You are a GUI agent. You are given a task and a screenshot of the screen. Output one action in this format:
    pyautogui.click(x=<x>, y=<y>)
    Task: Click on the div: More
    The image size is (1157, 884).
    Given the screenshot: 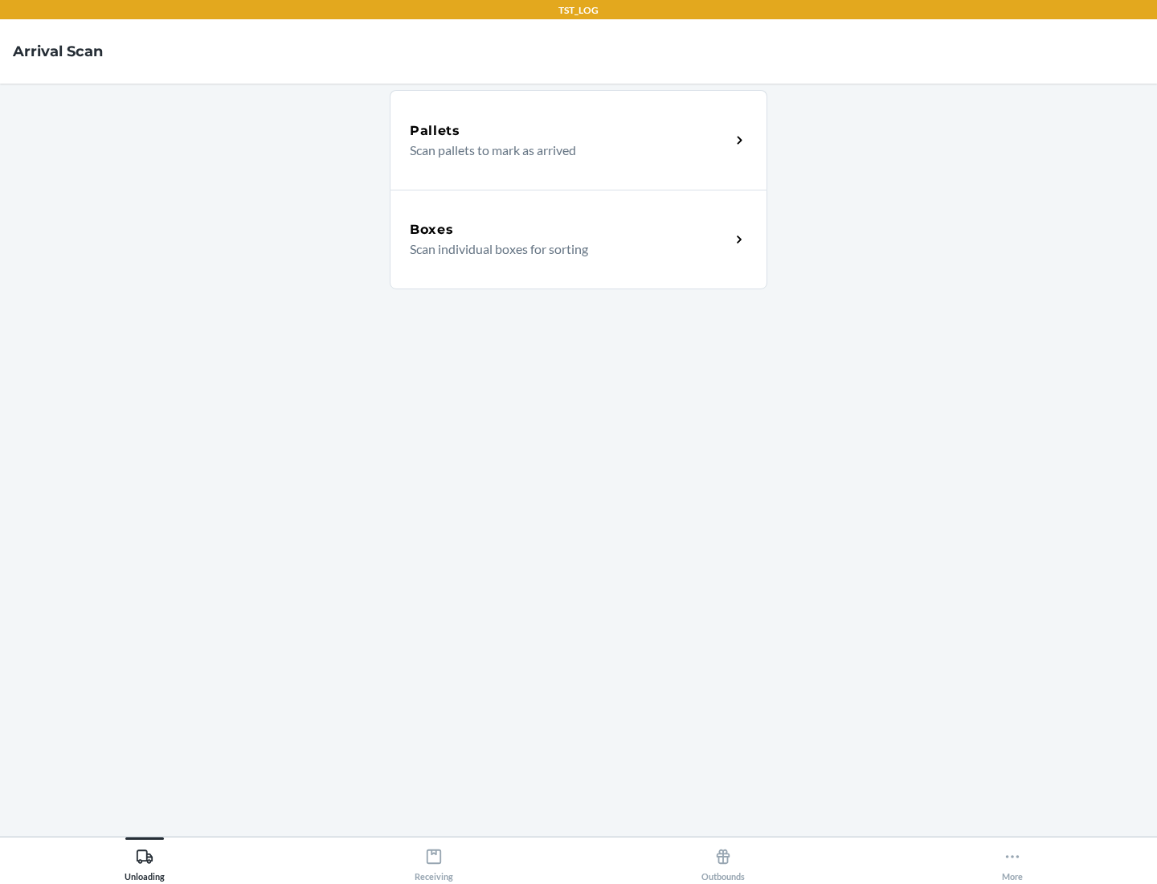 What is the action you would take?
    pyautogui.click(x=1012, y=861)
    